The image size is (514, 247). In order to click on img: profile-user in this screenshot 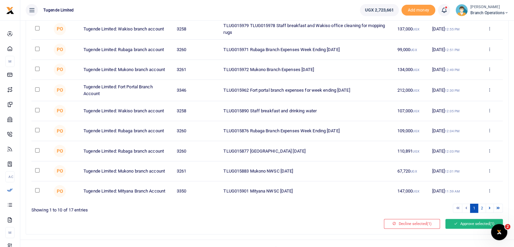, I will do `click(461, 10)`.